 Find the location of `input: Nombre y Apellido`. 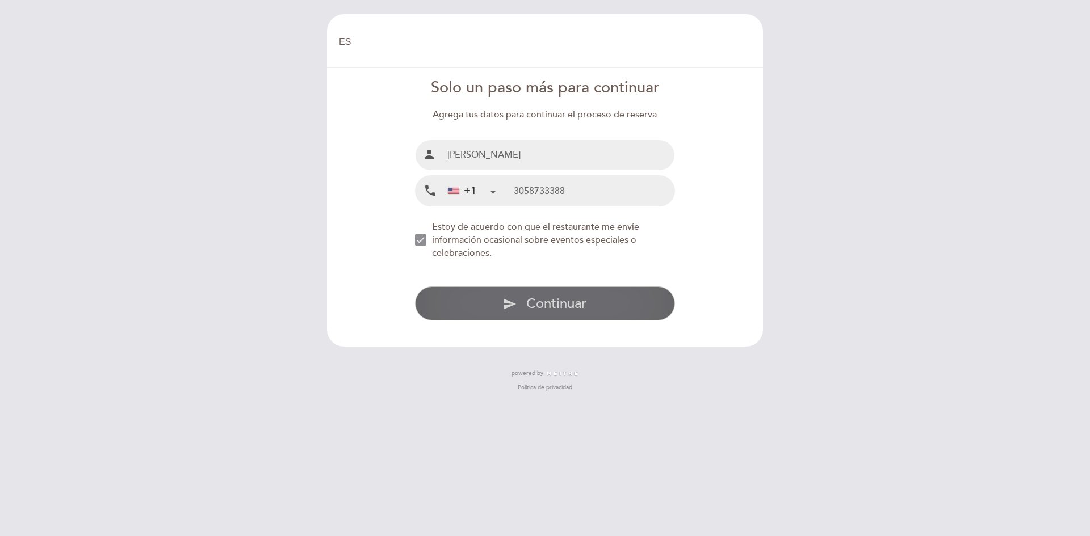

input: Nombre y Apellido is located at coordinates (558, 155).